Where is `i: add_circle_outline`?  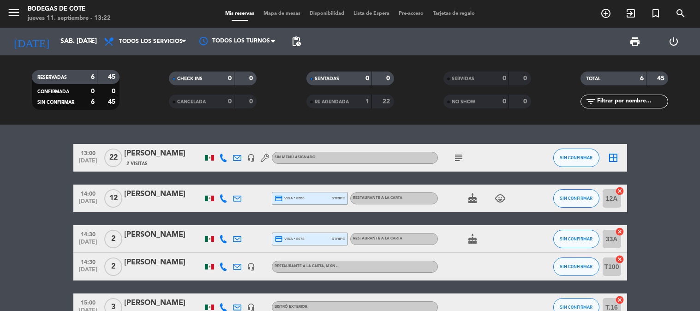 i: add_circle_outline is located at coordinates (606, 13).